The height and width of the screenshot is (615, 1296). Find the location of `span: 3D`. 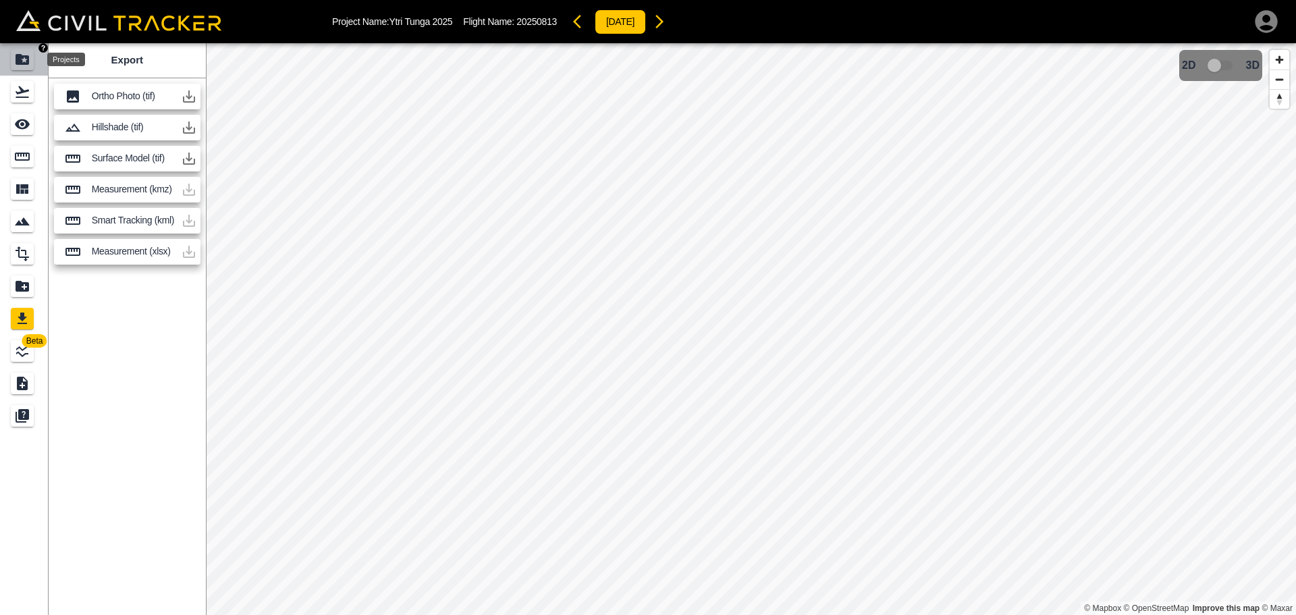

span: 3D is located at coordinates (1253, 65).